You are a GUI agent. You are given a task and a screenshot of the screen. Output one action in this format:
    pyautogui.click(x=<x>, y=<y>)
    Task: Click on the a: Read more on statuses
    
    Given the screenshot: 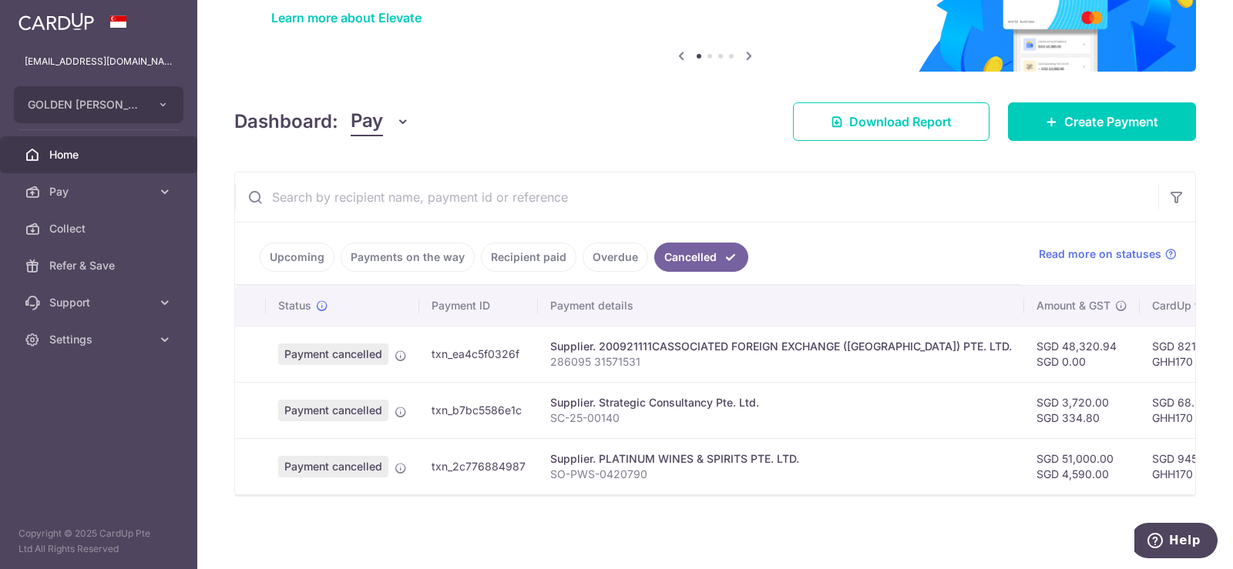 What is the action you would take?
    pyautogui.click(x=1107, y=254)
    